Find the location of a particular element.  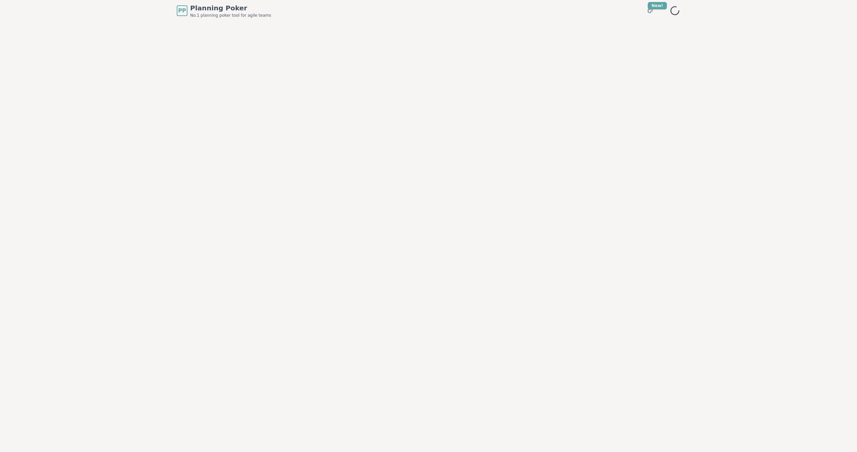

span: Planning Poker is located at coordinates (231, 8).